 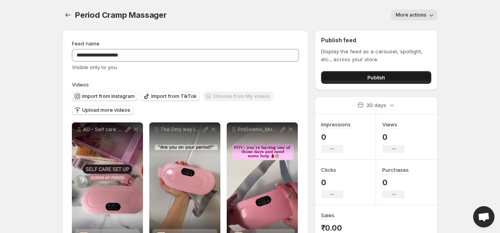 What do you see at coordinates (328, 215) in the screenshot?
I see `h3: Sales` at bounding box center [328, 215].